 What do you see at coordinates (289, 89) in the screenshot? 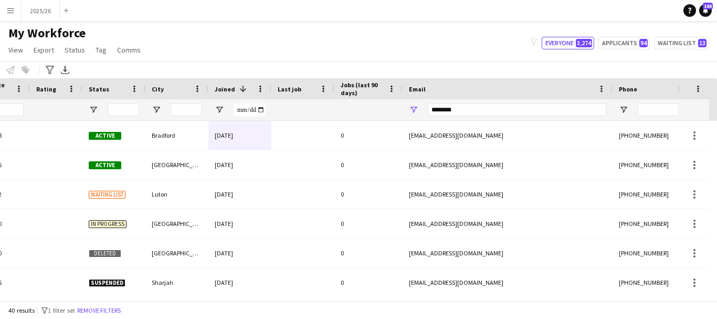
I see `span: Last job` at bounding box center [289, 89].